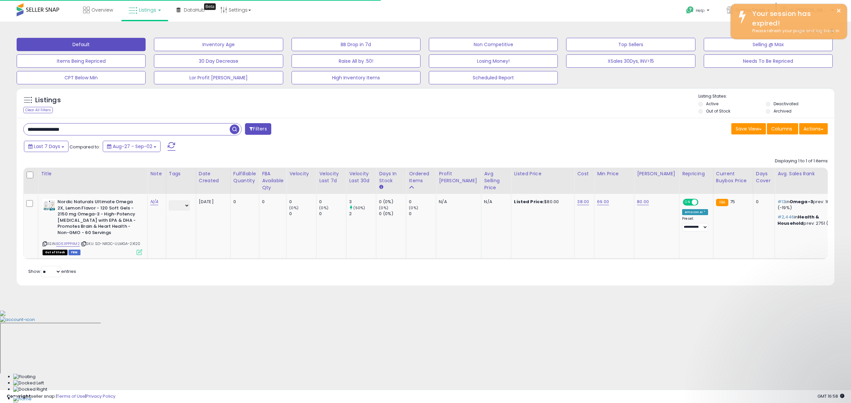  What do you see at coordinates (541, 202) in the screenshot?
I see `div: $80.00` at bounding box center [541, 202].